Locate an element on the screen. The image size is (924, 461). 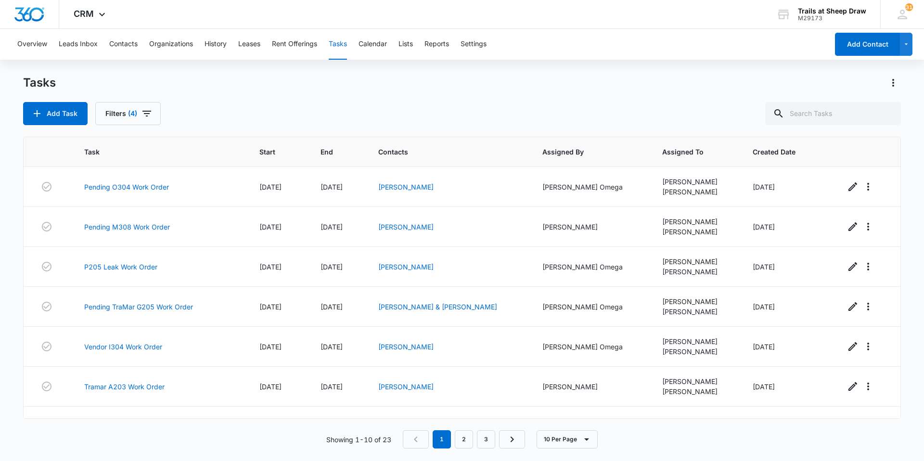
span: Start is located at coordinates (271, 152).